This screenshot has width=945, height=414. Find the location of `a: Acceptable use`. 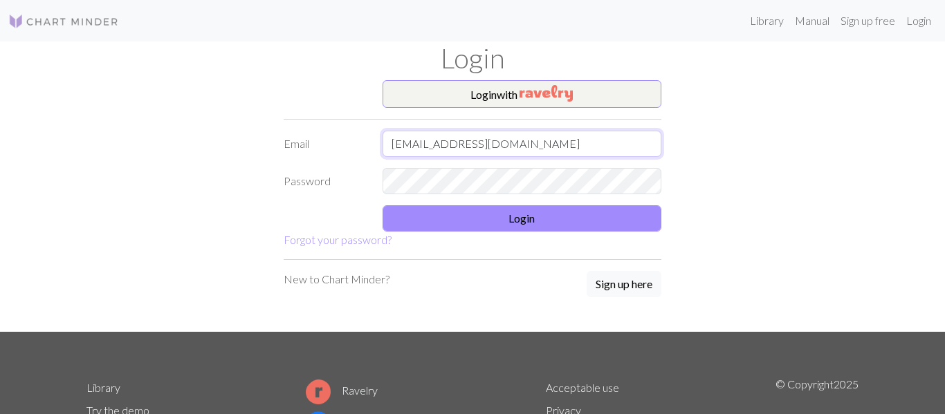

a: Acceptable use is located at coordinates (582, 387).